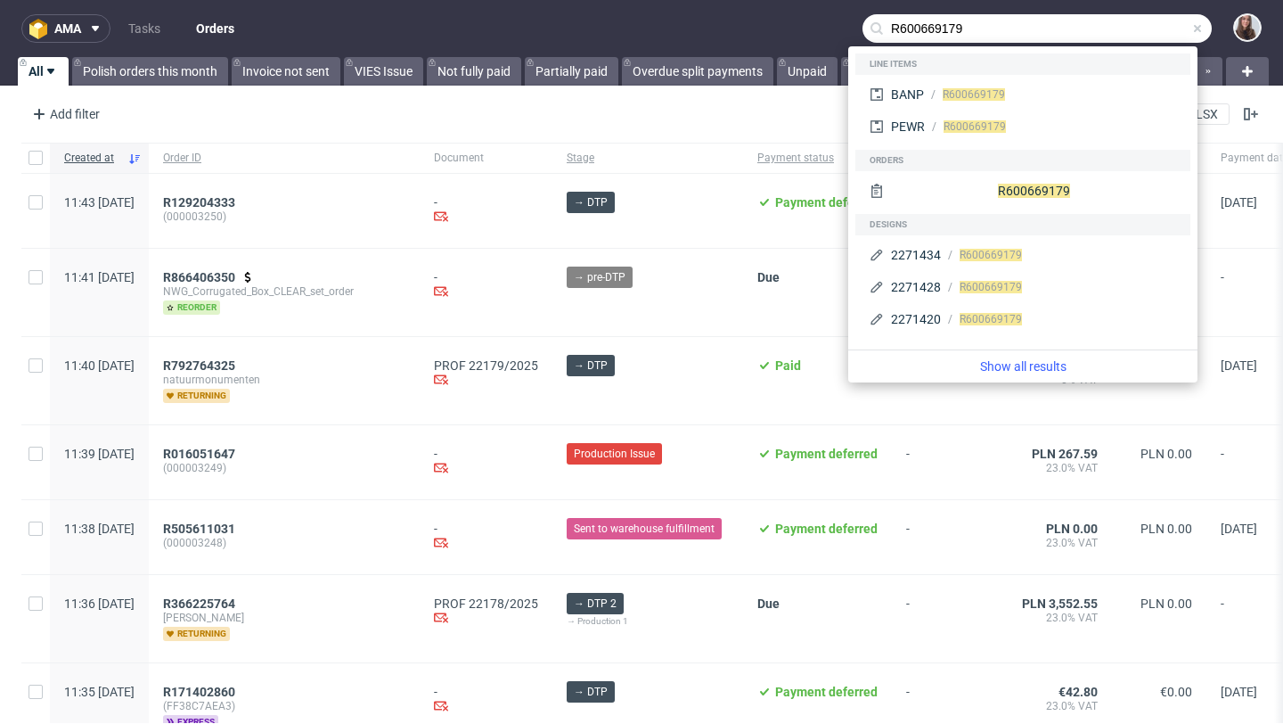 The width and height of the screenshot is (1283, 724). What do you see at coordinates (201, 454) in the screenshot?
I see `a: R016051647` at bounding box center [201, 454].